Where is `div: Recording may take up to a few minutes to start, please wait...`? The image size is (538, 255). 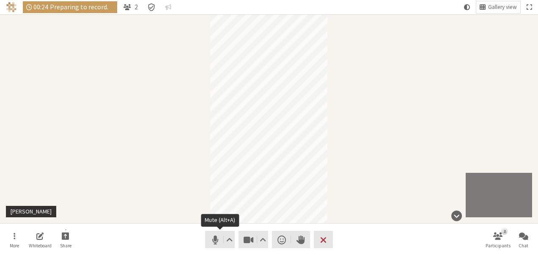 div: Recording may take up to a few minutes to start, please wait... is located at coordinates (70, 7).